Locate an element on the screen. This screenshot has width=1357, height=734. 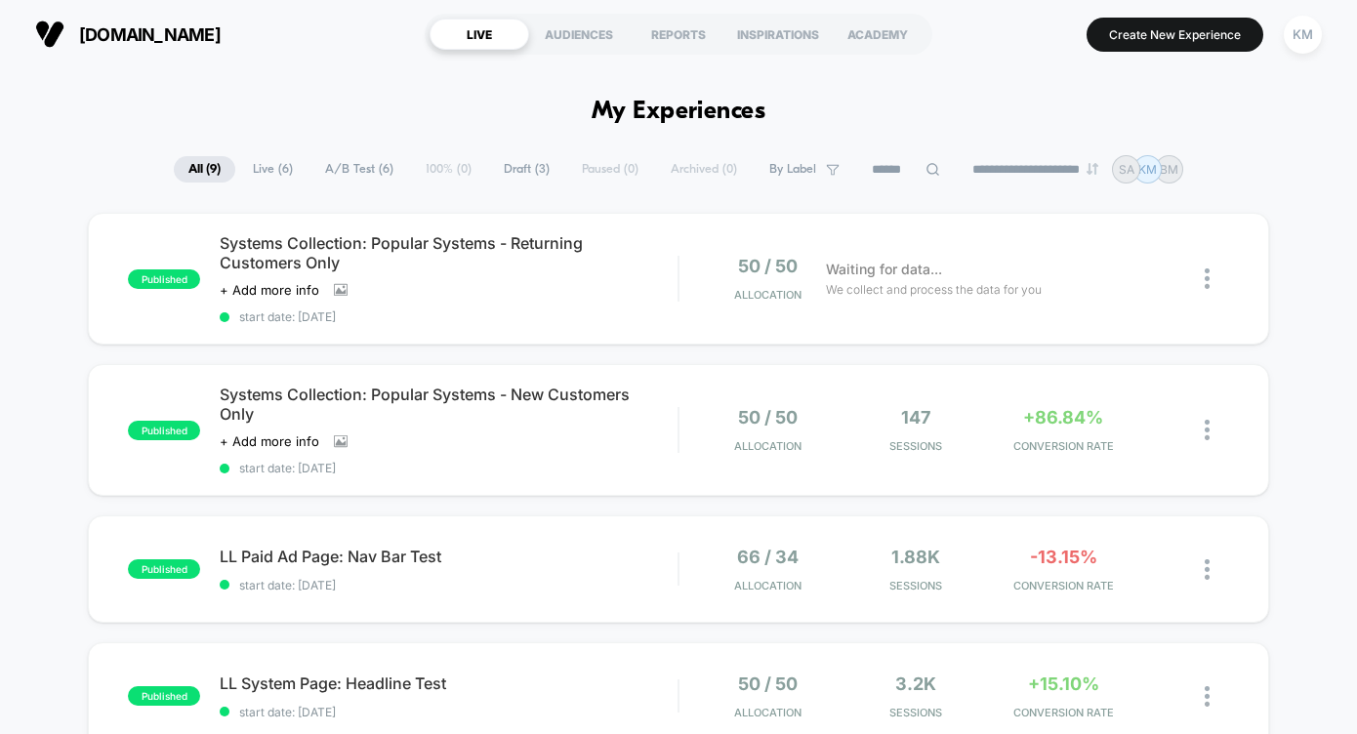
span: 66 / 34 is located at coordinates (767, 556).